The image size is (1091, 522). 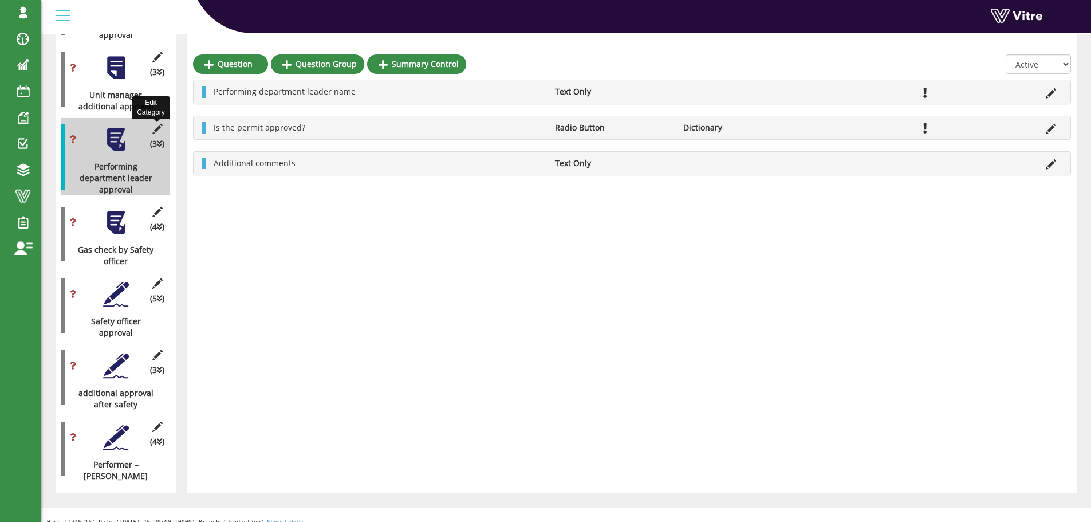 I want to click on a: Question Group, so click(x=317, y=64).